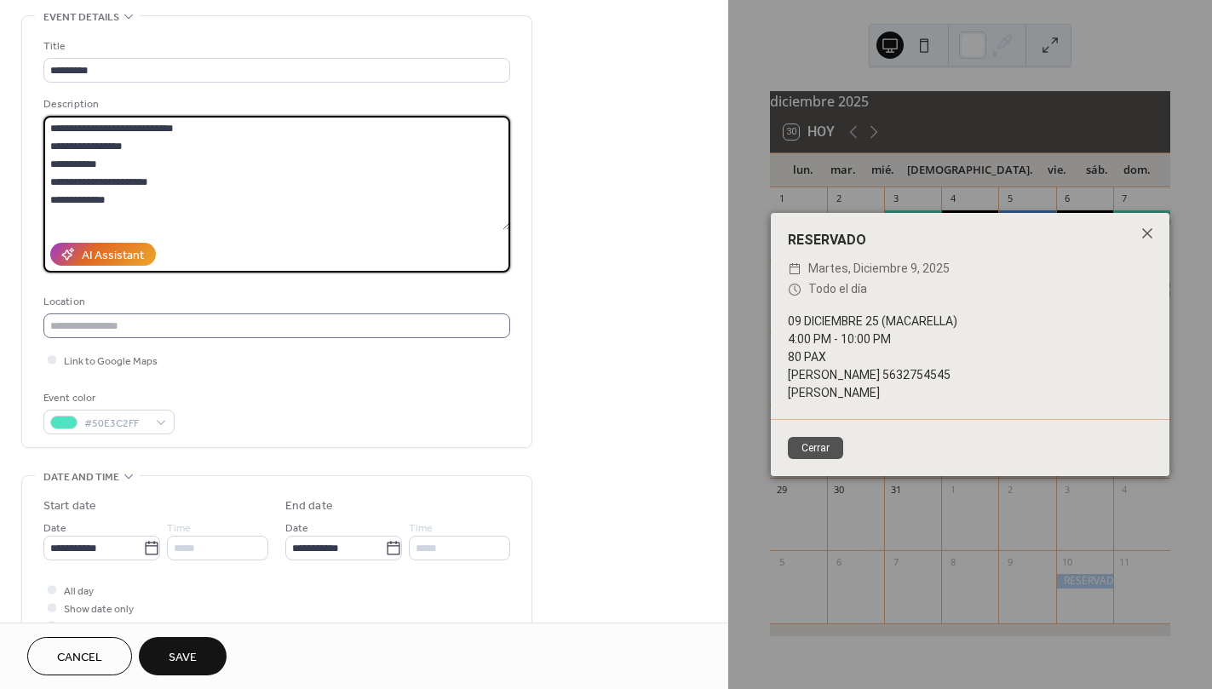 Image resolution: width=1212 pixels, height=689 pixels. Describe the element at coordinates (81, 477) in the screenshot. I see `span: Date and time` at that location.